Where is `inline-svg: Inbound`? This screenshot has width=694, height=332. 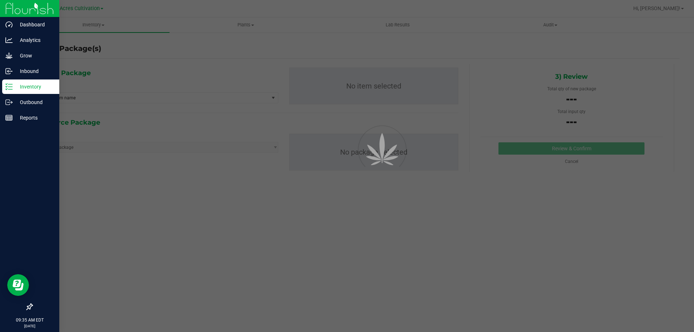 inline-svg: Inbound is located at coordinates (9, 71).